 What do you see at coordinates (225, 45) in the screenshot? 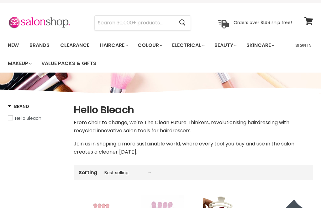
I see `a: Beauty` at bounding box center [225, 45].